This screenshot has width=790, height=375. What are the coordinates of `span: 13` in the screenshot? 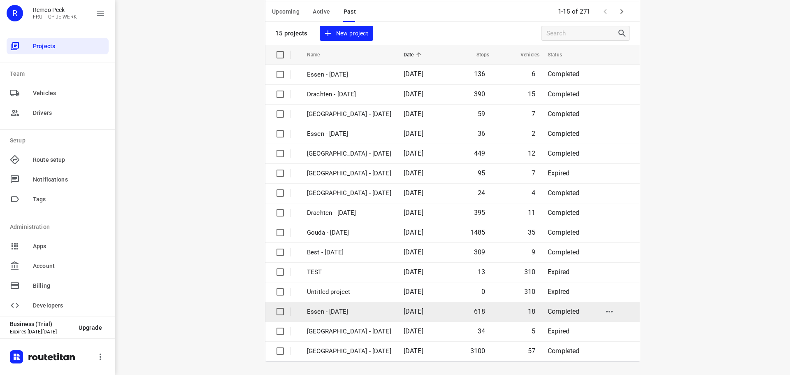 It's located at (482, 272).